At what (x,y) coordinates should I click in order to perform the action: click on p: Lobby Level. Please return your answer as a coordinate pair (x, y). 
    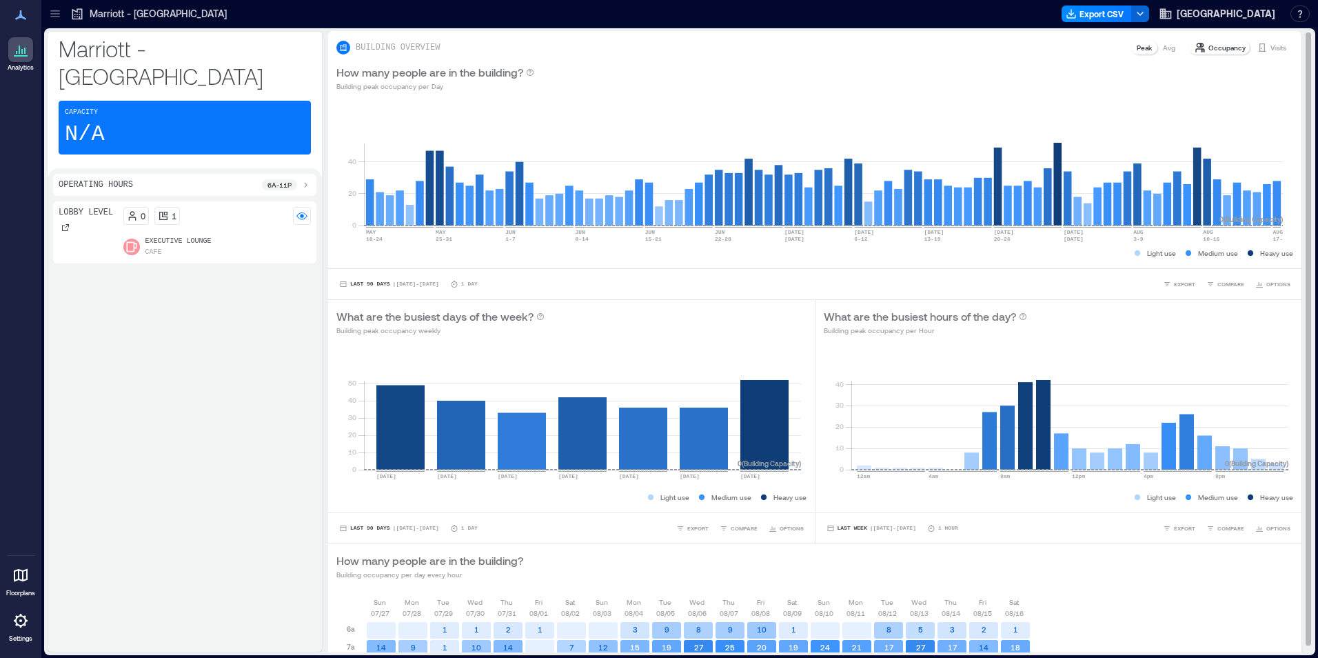
    Looking at the image, I should click on (85, 212).